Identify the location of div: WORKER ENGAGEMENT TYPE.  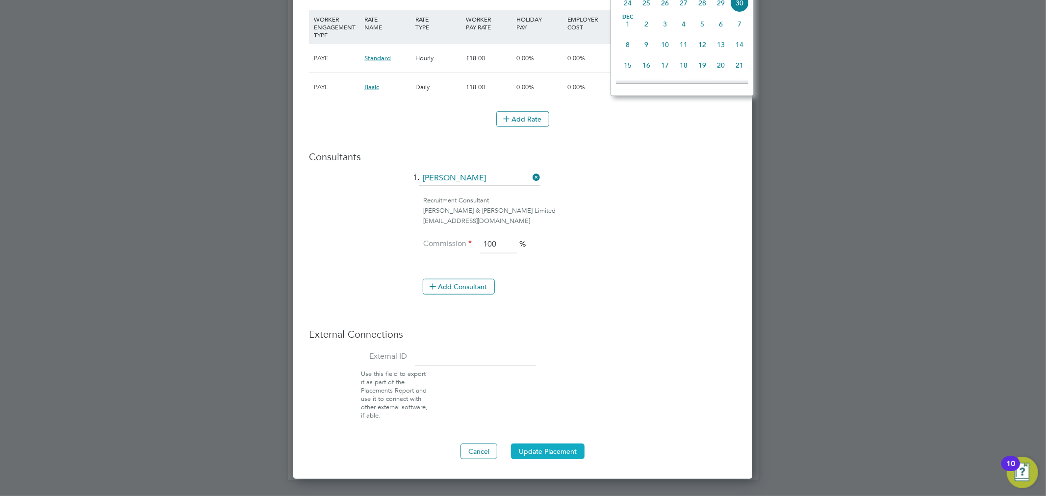
(337, 27).